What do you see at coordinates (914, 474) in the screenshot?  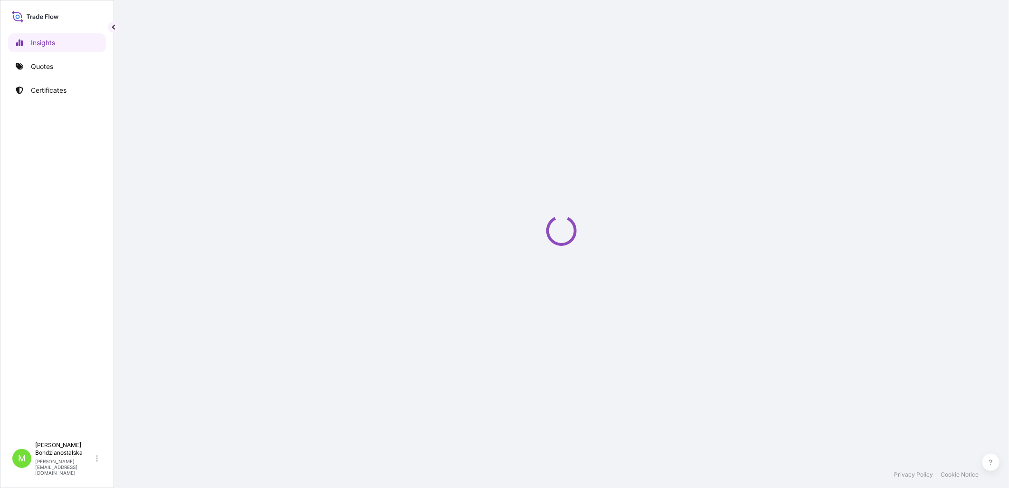 I see `a: Privacy Policy` at bounding box center [914, 474].